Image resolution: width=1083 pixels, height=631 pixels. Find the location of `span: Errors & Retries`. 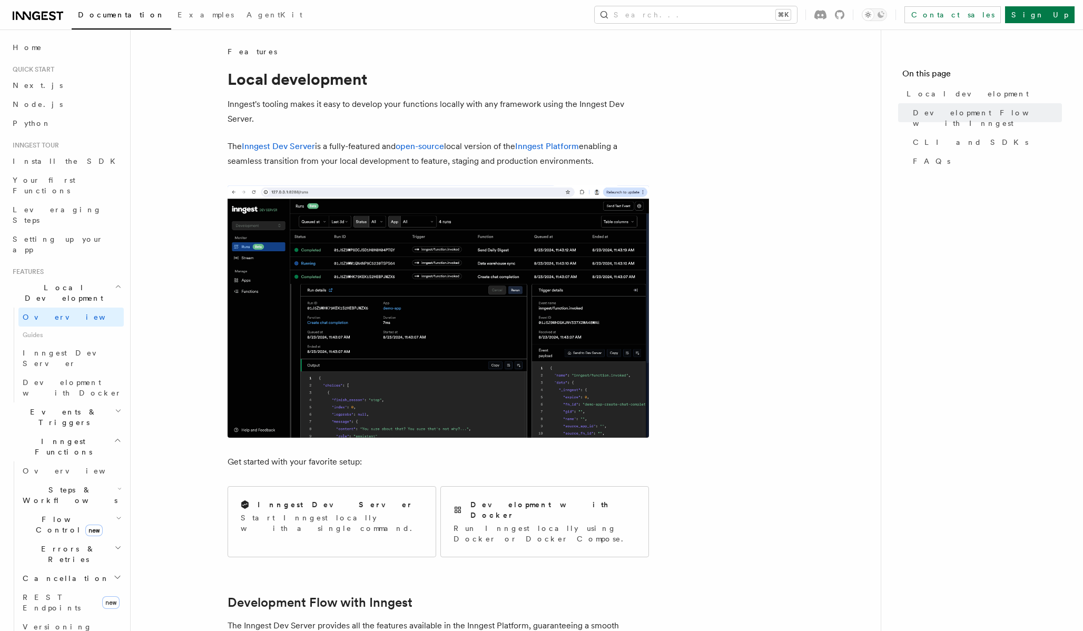

span: Errors & Retries is located at coordinates (66, 554).